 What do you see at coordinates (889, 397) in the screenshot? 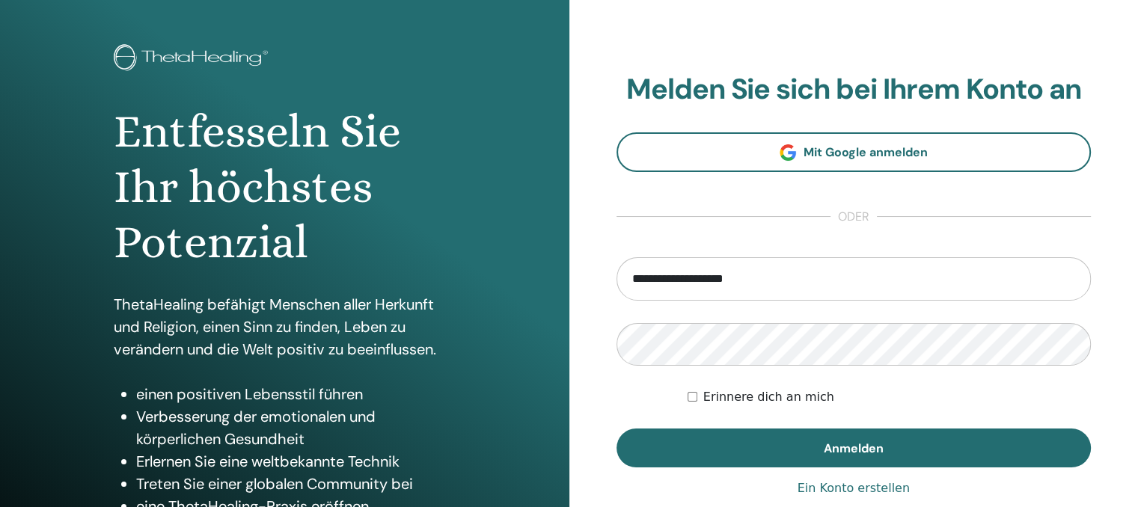
I see `div: Ich soll auf unbestimmte Zeit oder bis zur manuellen Abmeldung authentifiziert bleiben` at bounding box center [889, 397].